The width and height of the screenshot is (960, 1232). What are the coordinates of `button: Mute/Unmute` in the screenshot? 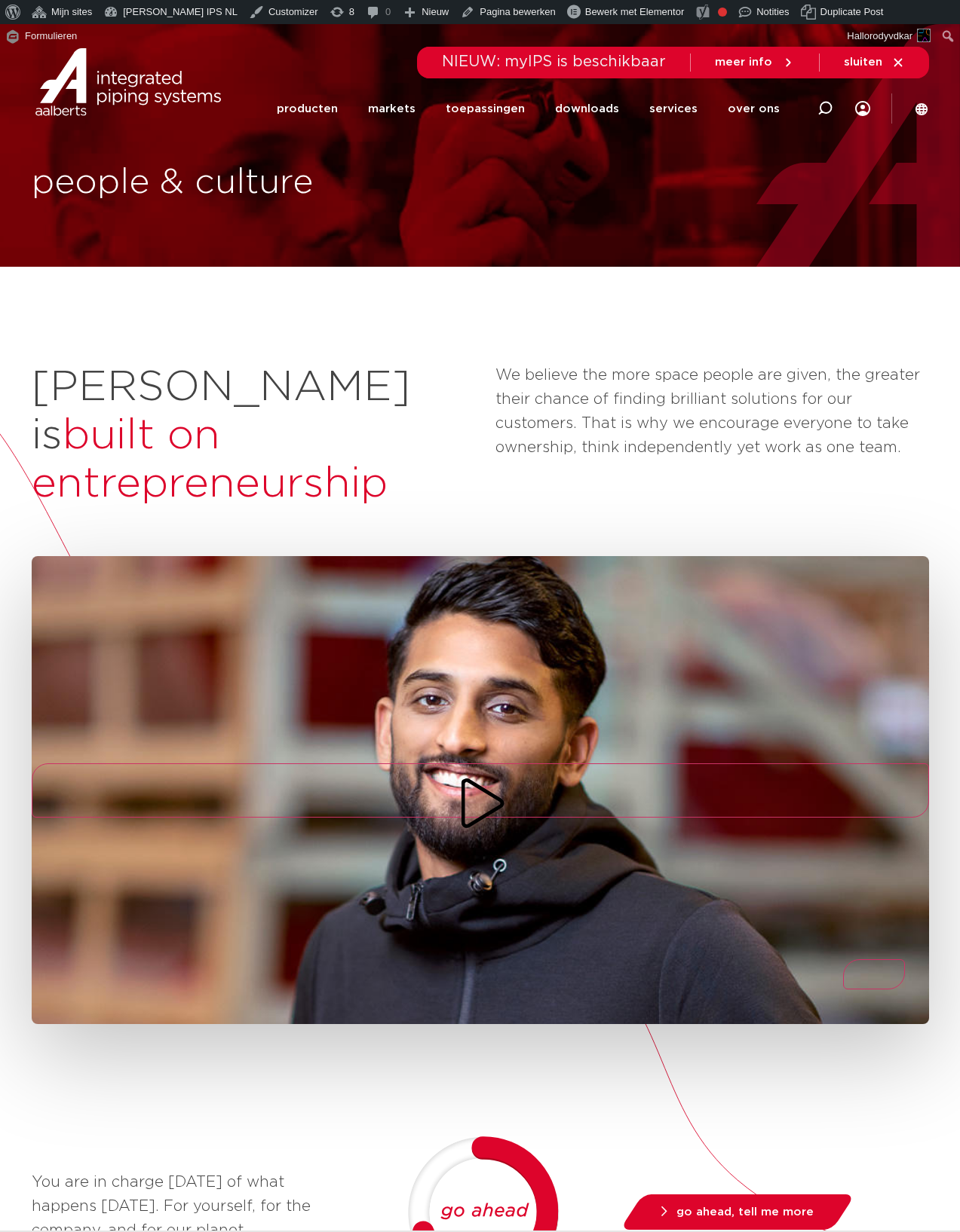 It's located at (873, 975).